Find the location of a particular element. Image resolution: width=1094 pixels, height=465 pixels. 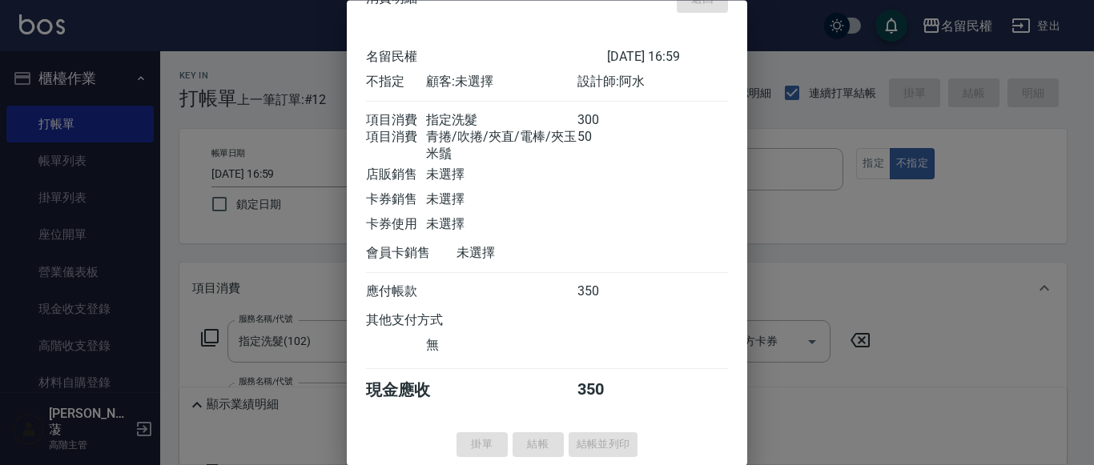

div: 50 is located at coordinates (607, 147).